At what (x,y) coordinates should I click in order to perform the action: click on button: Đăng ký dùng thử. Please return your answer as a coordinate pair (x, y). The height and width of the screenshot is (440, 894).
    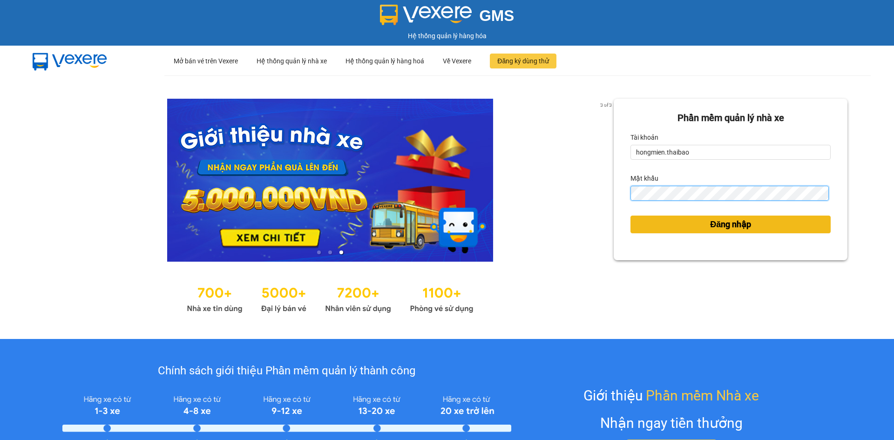
    Looking at the image, I should click on (523, 61).